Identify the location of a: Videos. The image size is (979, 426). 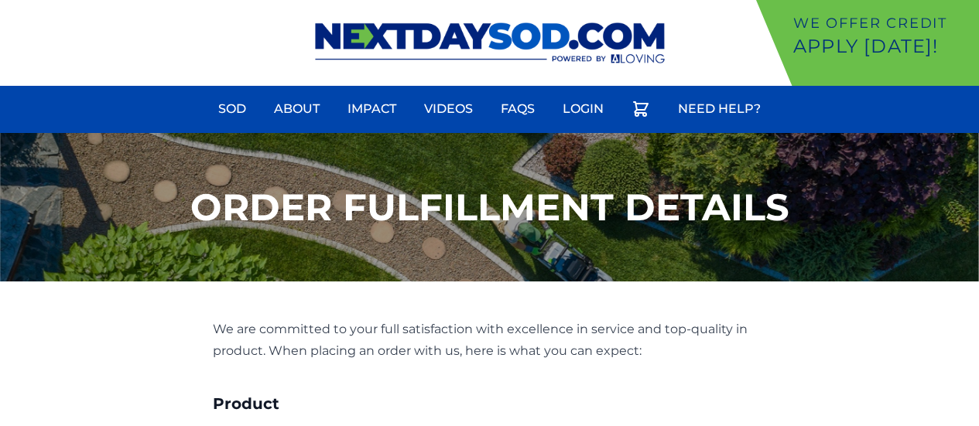
(448, 109).